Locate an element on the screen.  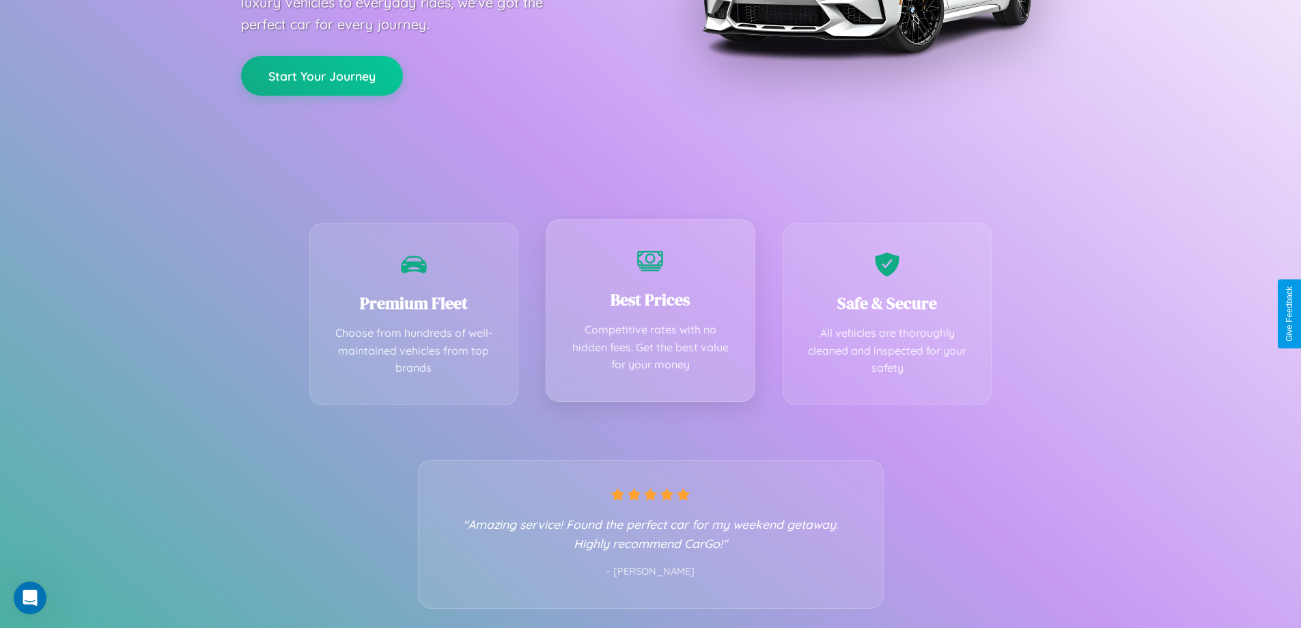
p: "Amazing service! Found the perfect car for my weekend getaway. Highly recommend CarGo!" is located at coordinates (651, 533).